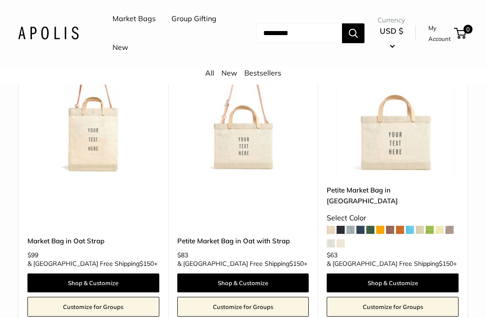 This screenshot has height=318, width=486. I want to click on div: Select Color, so click(392, 218).